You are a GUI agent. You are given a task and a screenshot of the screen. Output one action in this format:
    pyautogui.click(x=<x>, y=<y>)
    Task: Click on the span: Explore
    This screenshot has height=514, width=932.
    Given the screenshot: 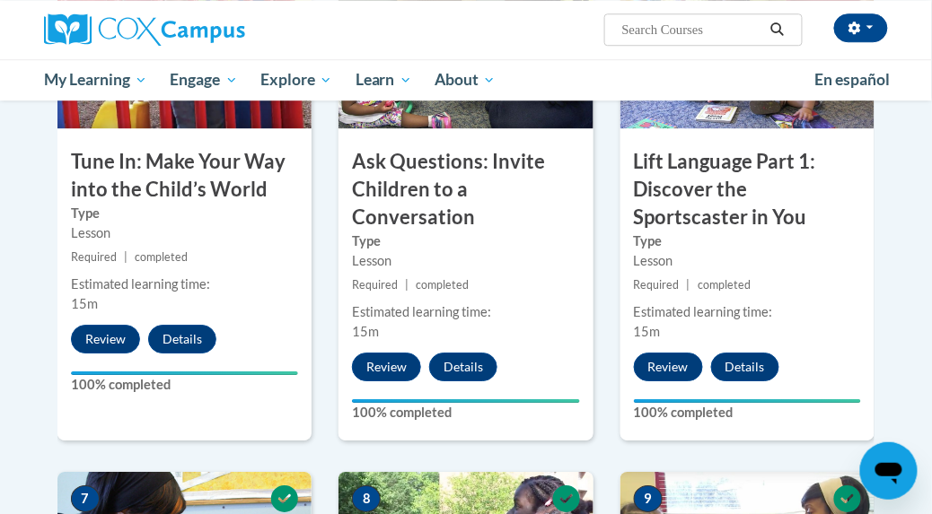 What is the action you would take?
    pyautogui.click(x=296, y=80)
    